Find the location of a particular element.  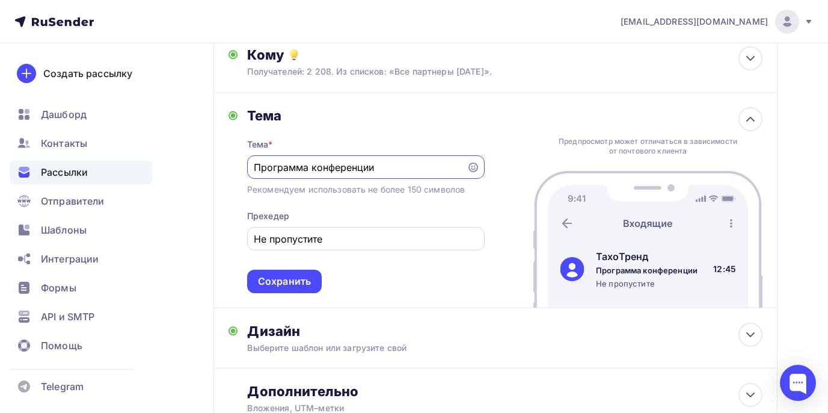

span: Шаблоны is located at coordinates (64, 230).